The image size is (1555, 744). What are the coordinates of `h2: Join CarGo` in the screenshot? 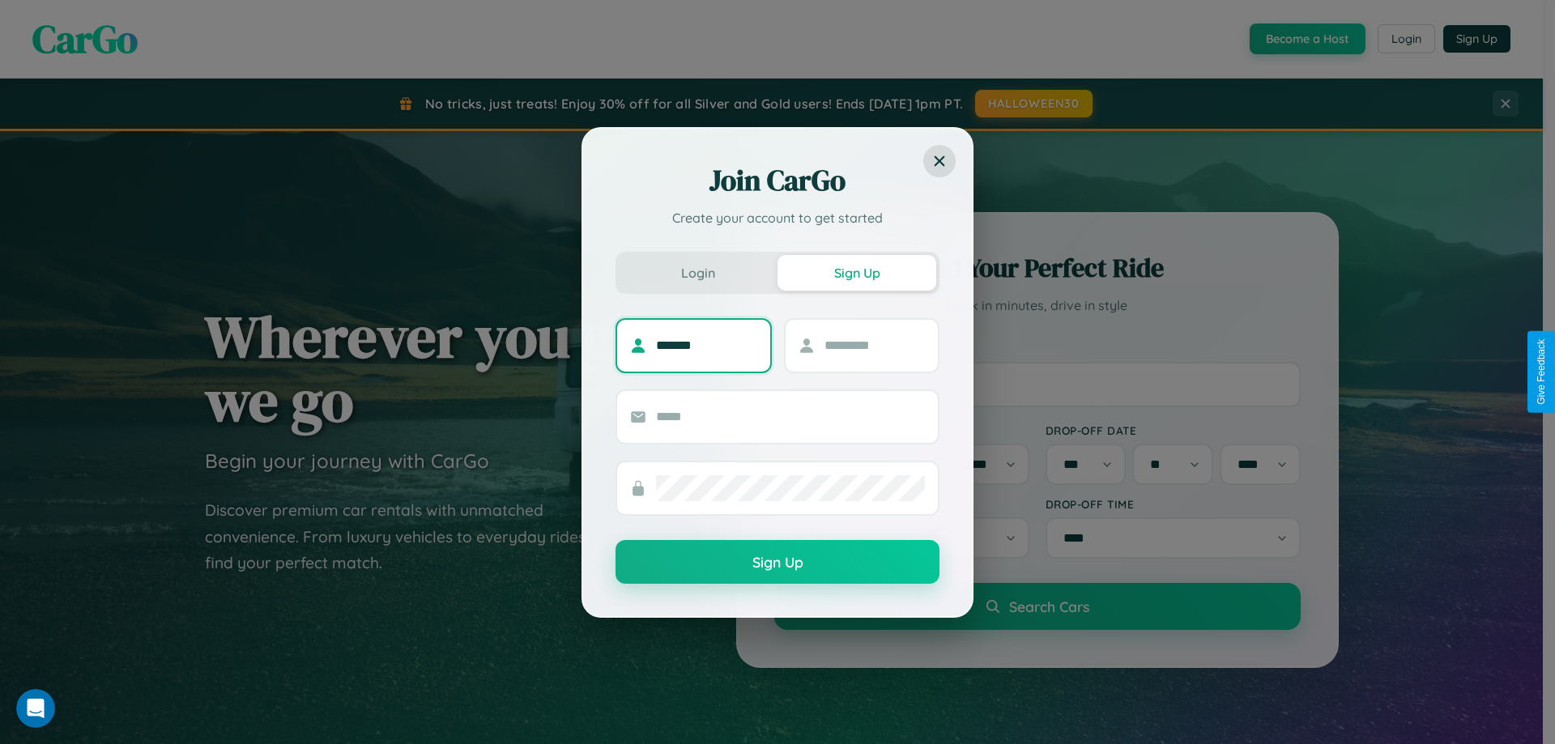 It's located at (778, 181).